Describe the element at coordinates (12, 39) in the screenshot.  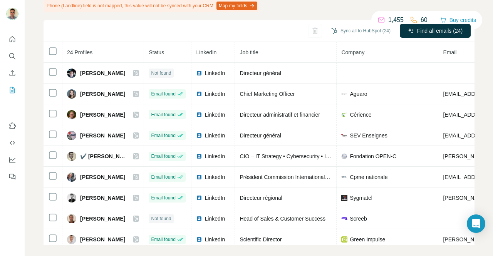
I see `button: Quick start` at that location.